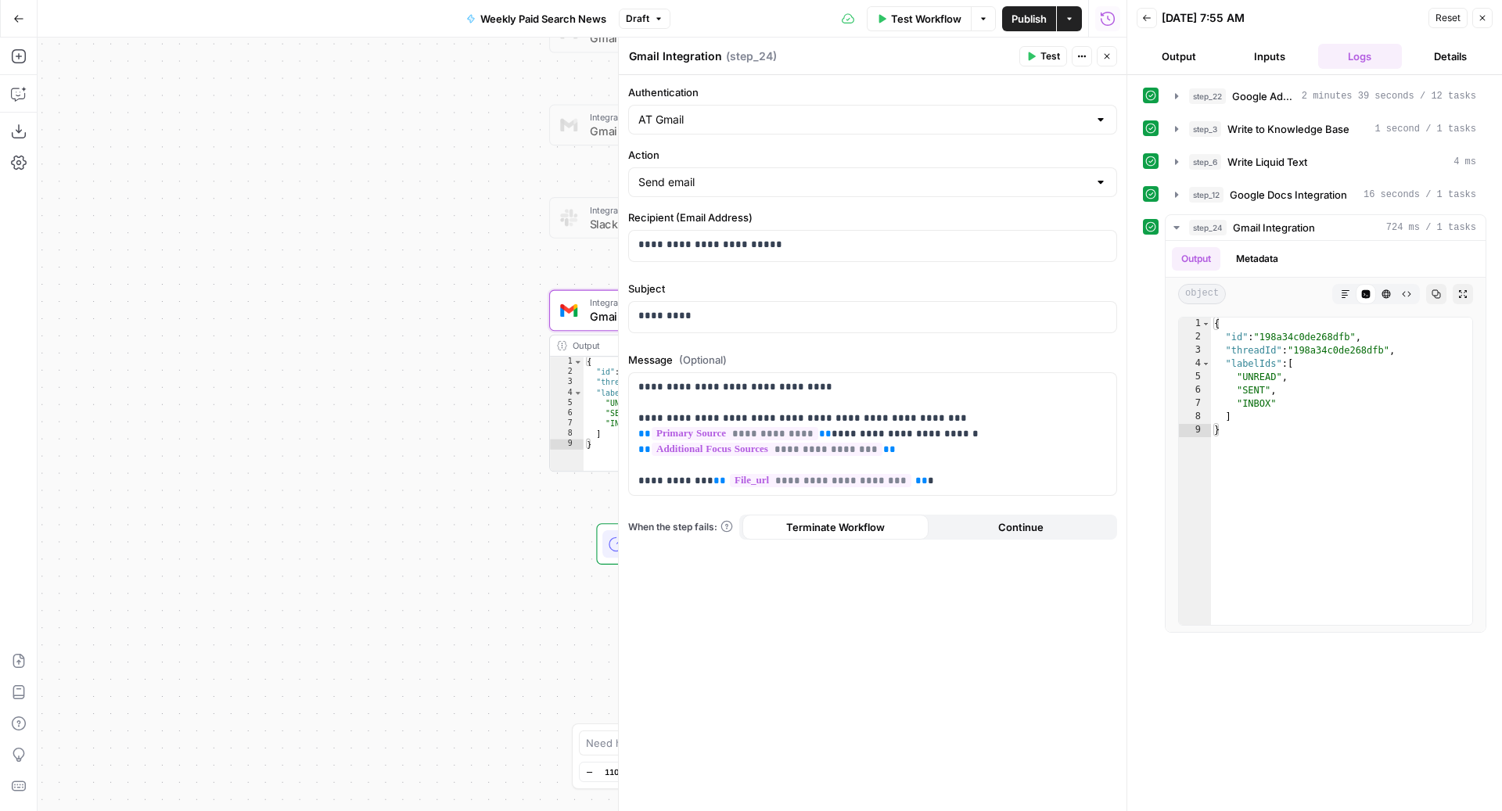  I want to click on span: step_24, so click(1207, 228).